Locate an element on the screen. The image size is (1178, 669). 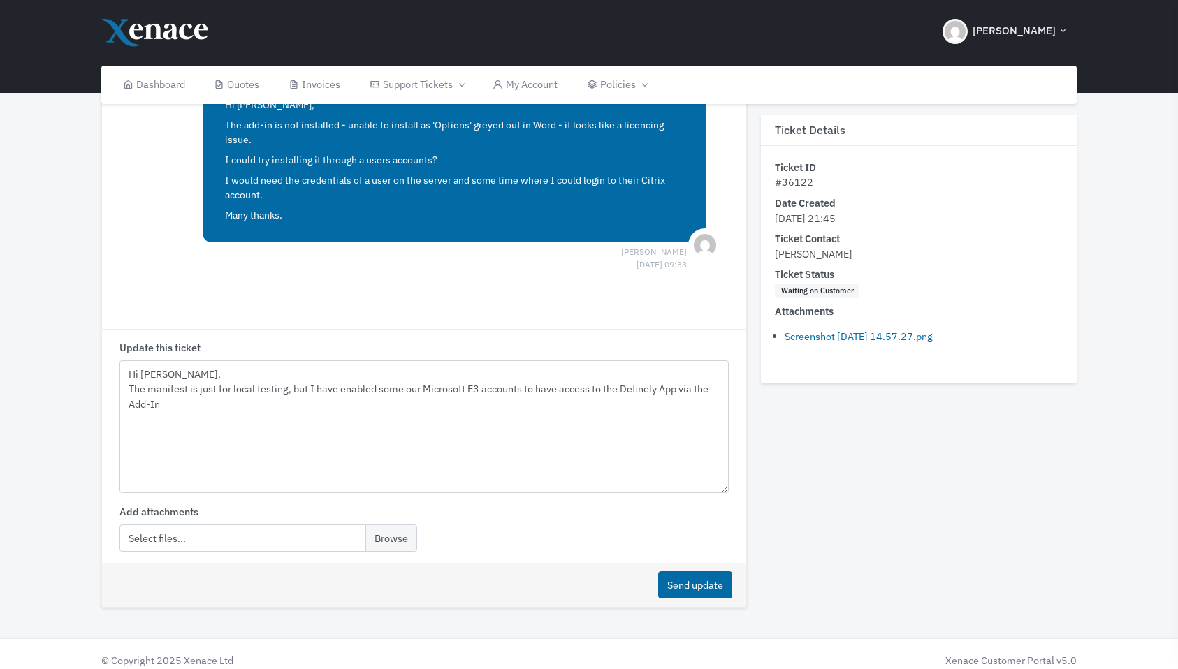
span: Waiting on Customer is located at coordinates (817, 291).